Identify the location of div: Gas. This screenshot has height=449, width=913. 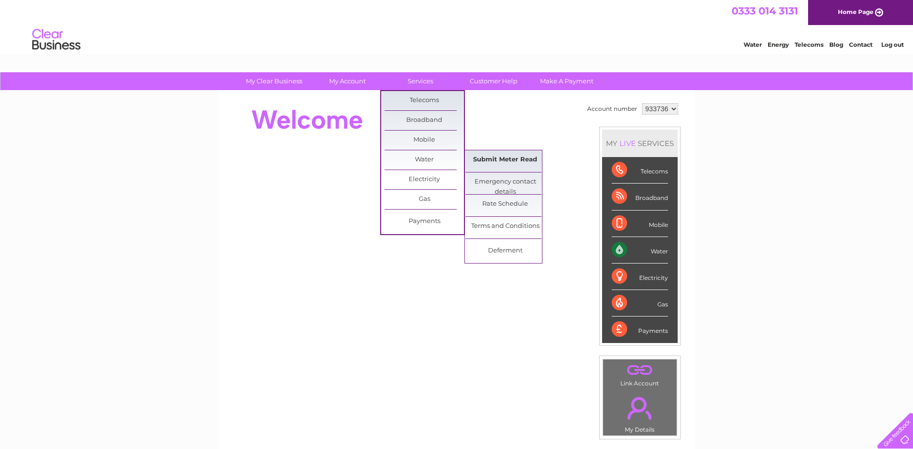
(640, 303).